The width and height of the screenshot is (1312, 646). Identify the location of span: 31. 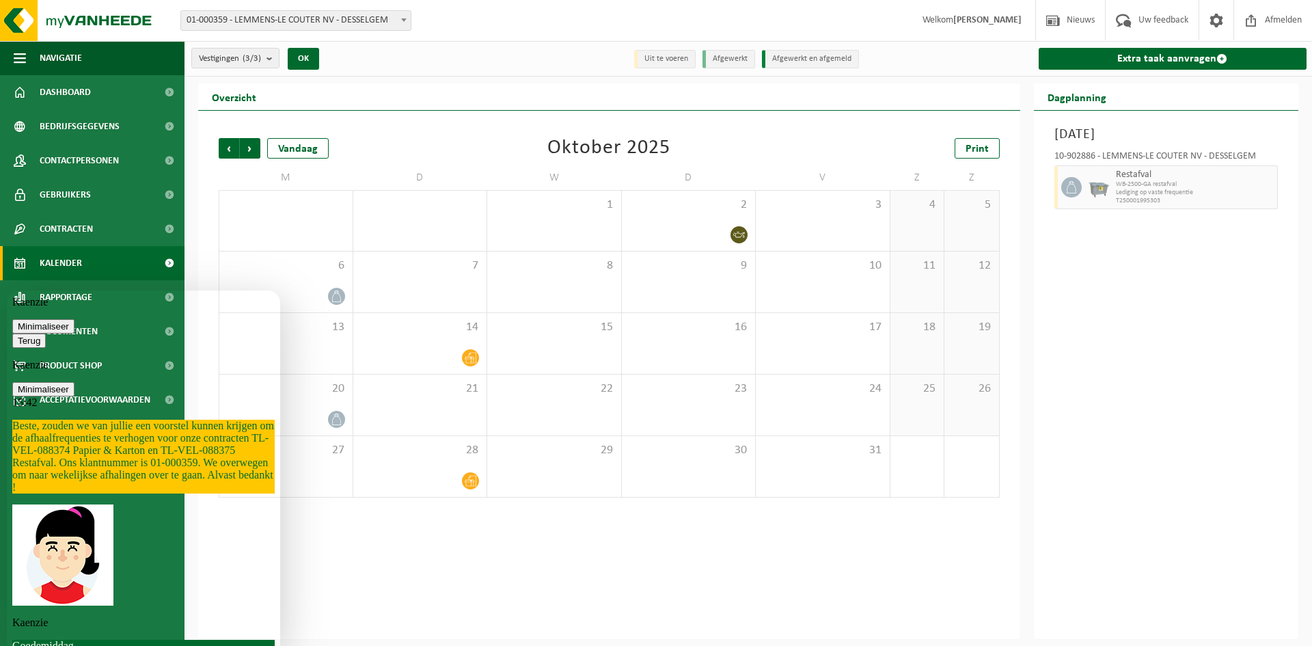
(823, 450).